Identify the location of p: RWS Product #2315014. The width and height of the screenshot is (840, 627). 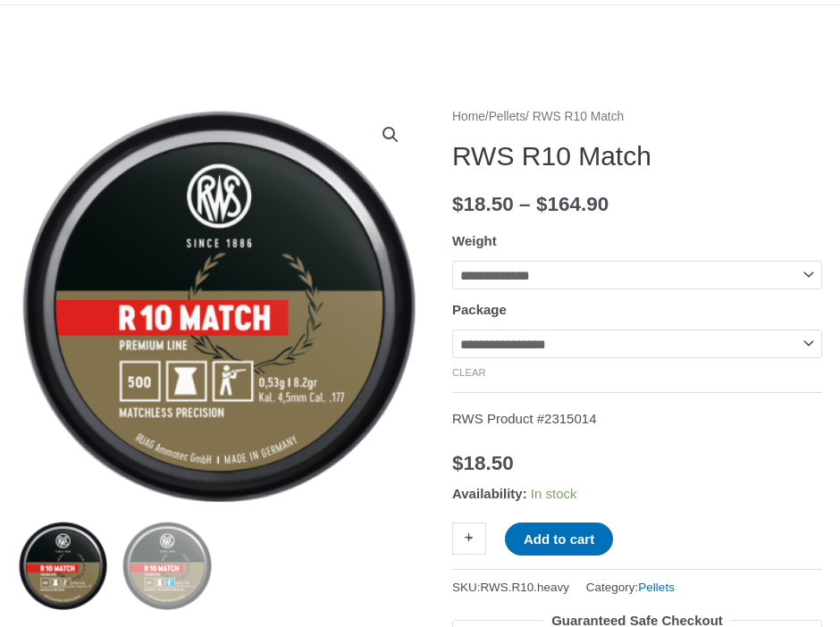
(637, 419).